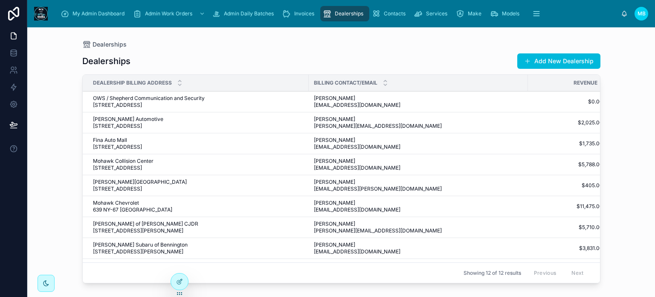 The width and height of the screenshot is (655, 297). I want to click on span: Contacts, so click(395, 14).